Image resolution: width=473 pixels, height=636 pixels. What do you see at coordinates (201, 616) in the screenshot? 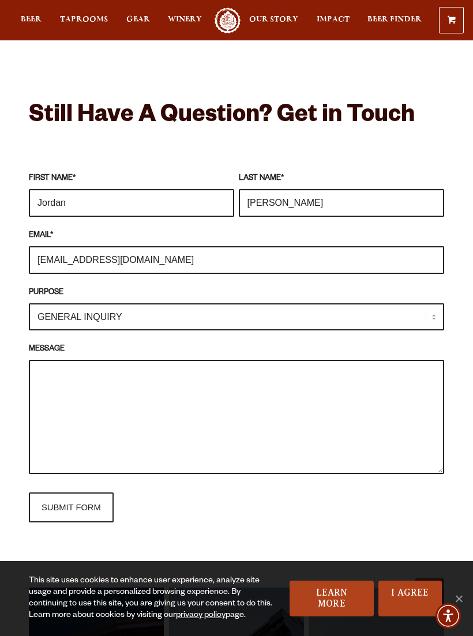
I see `a: privacy policy` at bounding box center [201, 616].